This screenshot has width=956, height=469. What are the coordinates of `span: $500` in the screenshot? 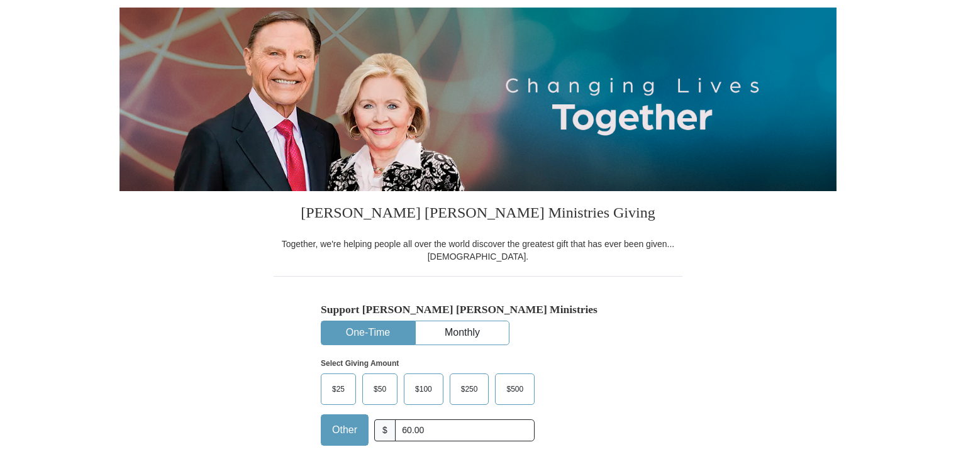 It's located at (514, 389).